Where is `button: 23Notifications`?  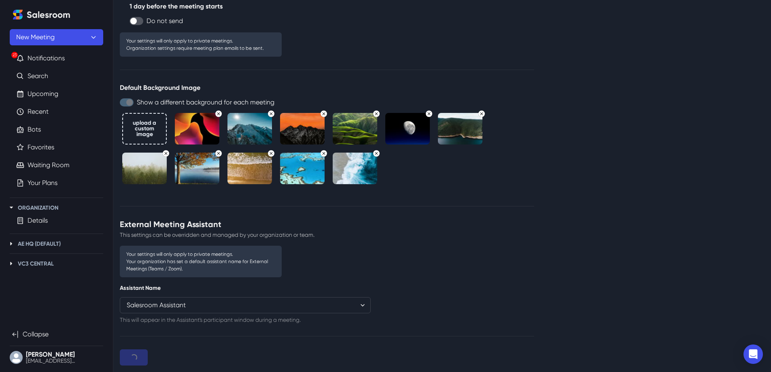
button: 23Notifications is located at coordinates (56, 58).